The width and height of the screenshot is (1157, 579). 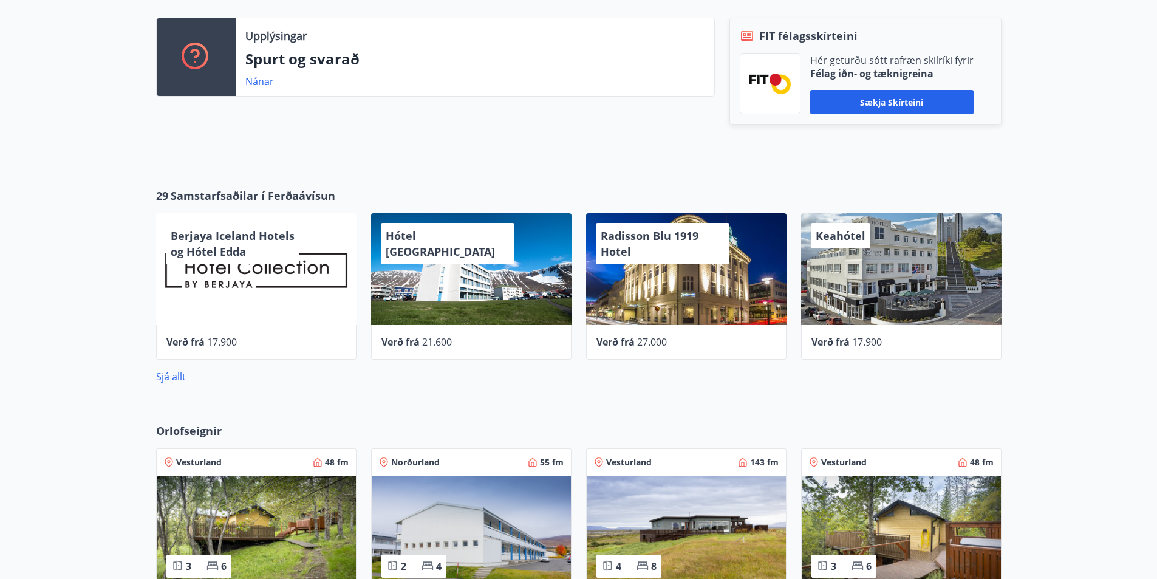 I want to click on span: Berjaya Iceland Hotels og Hótel Edda, so click(x=233, y=244).